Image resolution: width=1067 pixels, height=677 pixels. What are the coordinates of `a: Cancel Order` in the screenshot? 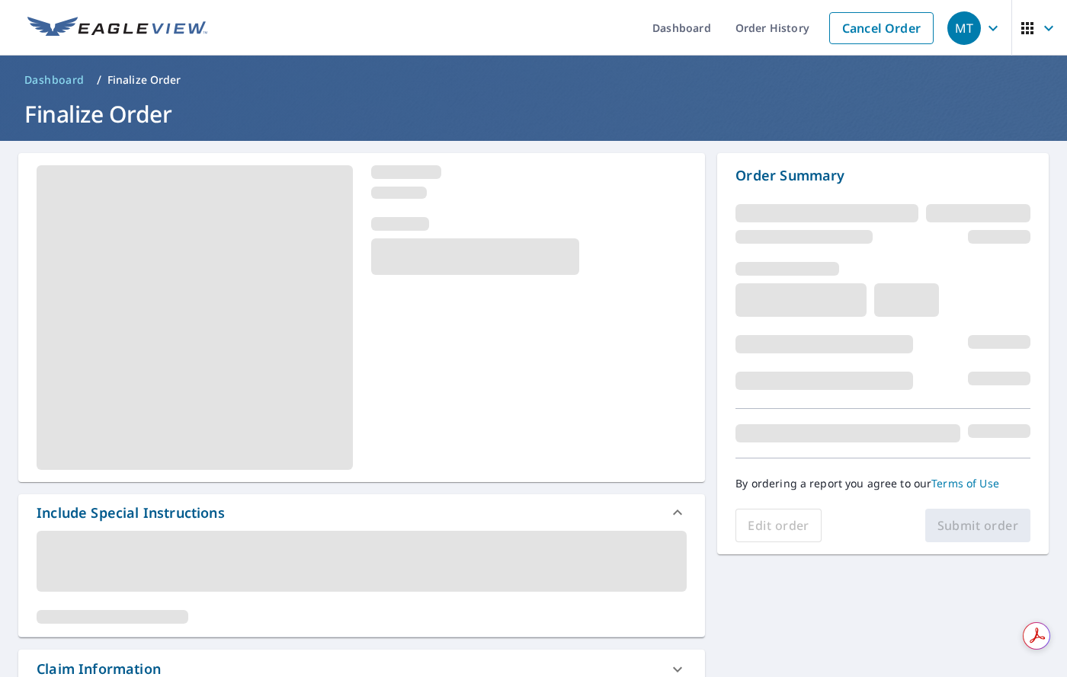 It's located at (881, 28).